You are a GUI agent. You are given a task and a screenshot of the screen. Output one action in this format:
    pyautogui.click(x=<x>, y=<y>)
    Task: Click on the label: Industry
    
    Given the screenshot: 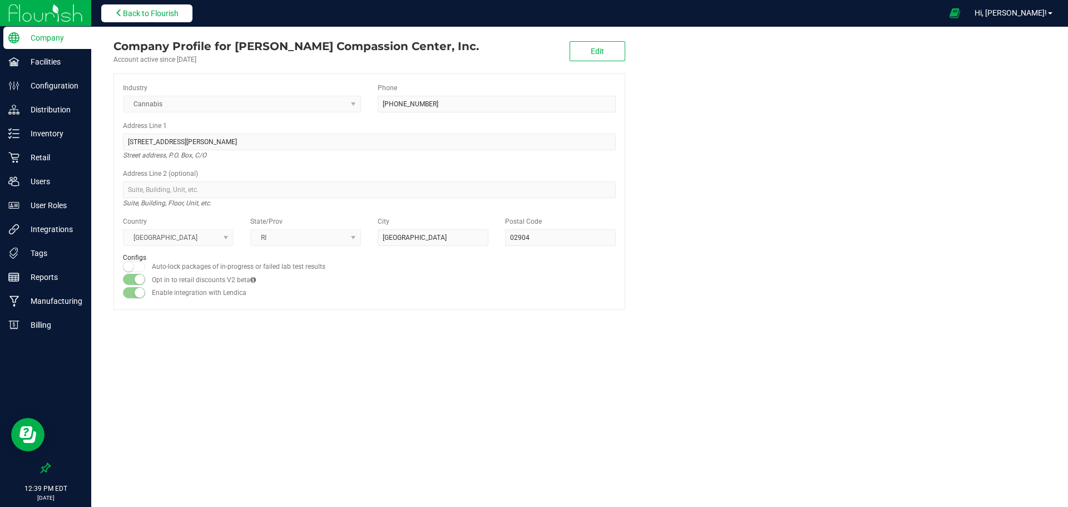 What is the action you would take?
    pyautogui.click(x=135, y=88)
    